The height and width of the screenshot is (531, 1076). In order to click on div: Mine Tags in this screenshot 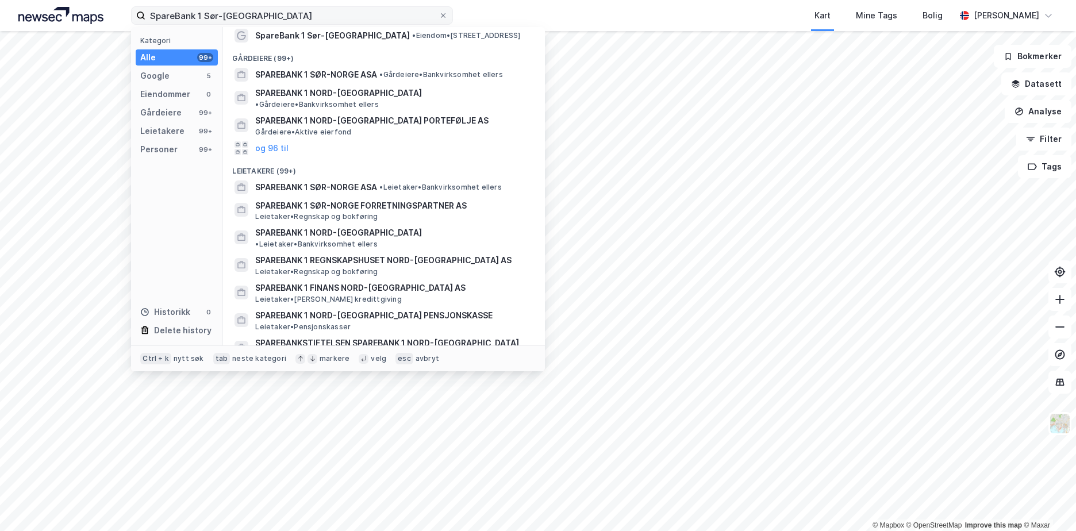, I will do `click(877, 16)`.